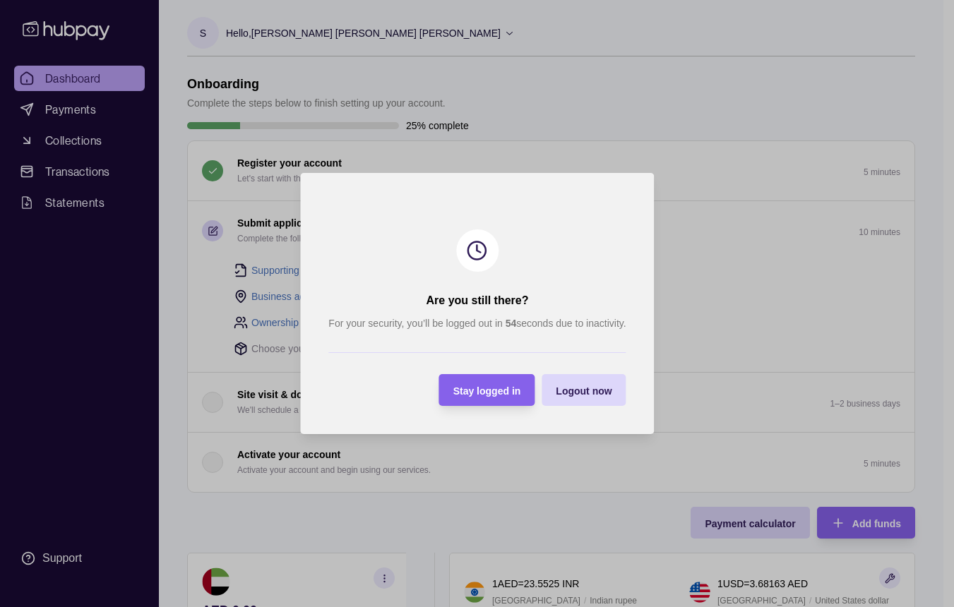 The image size is (954, 607). Describe the element at coordinates (486, 390) in the screenshot. I see `button: Stay logged in` at that location.